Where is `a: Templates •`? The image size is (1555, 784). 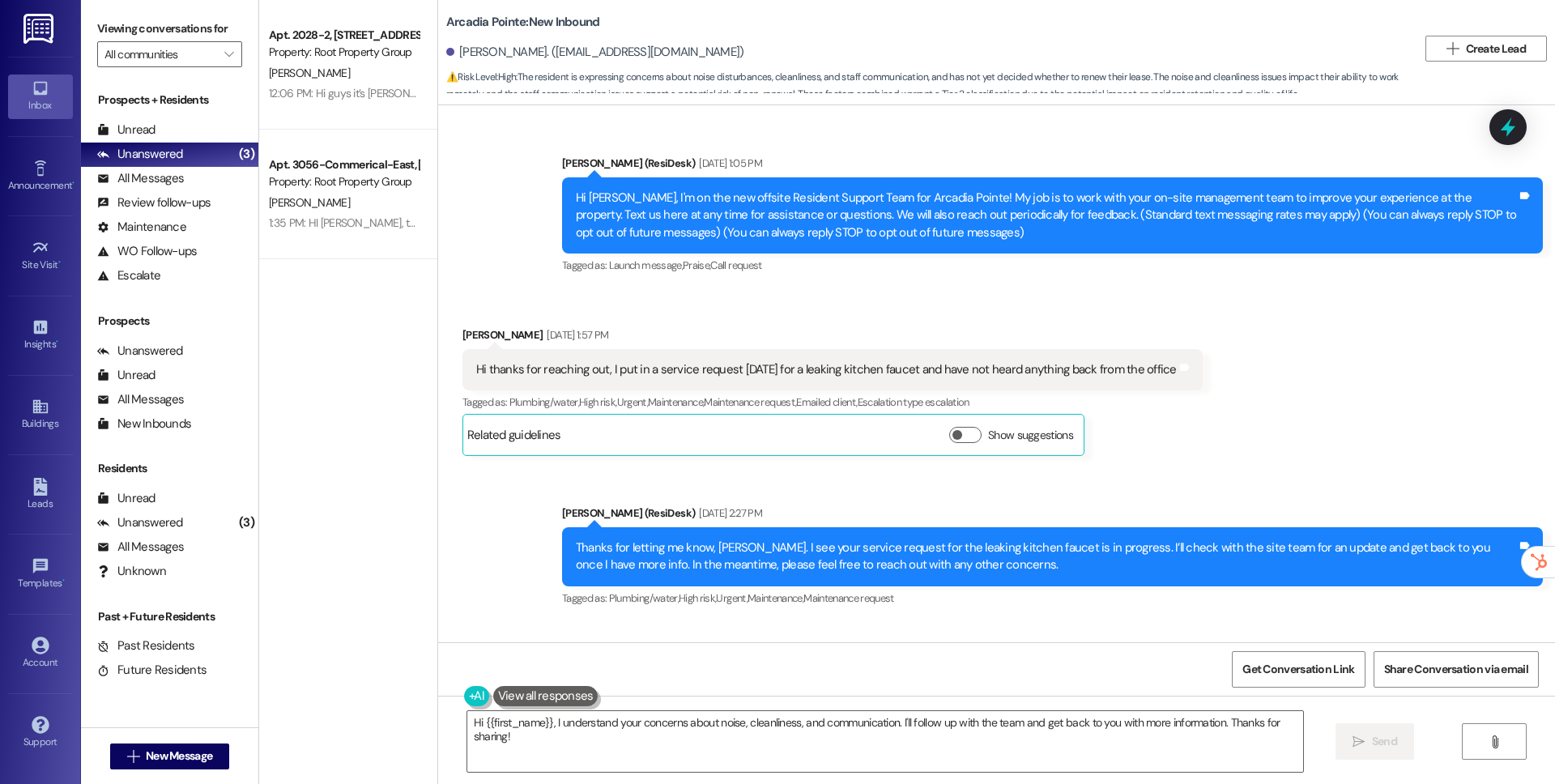
a: Templates • is located at coordinates (41, 574).